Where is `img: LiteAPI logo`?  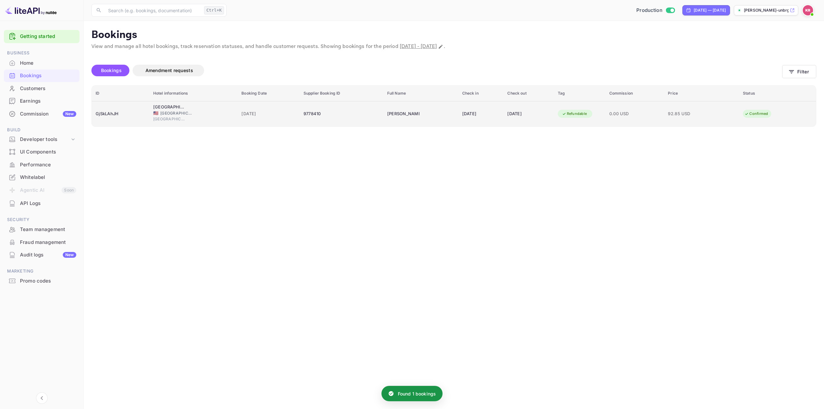 img: LiteAPI logo is located at coordinates (31, 10).